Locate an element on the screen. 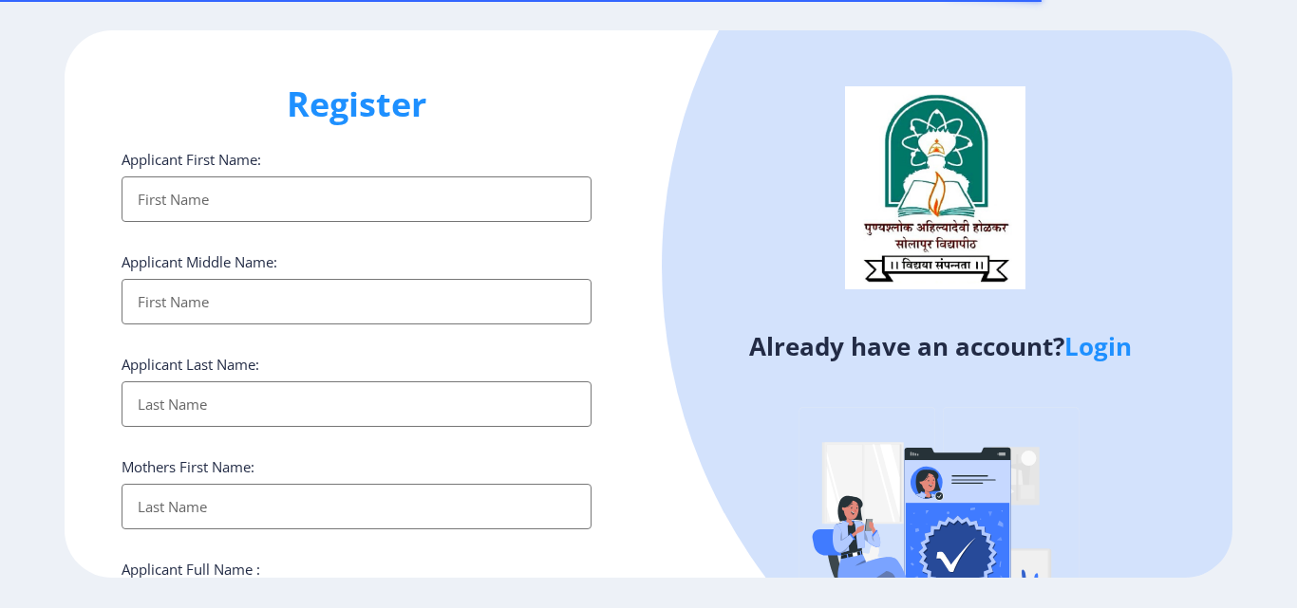 Image resolution: width=1297 pixels, height=608 pixels. label: Mothers First Name: is located at coordinates (188, 467).